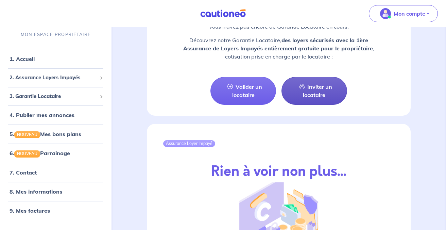 The height and width of the screenshot is (230, 446). What do you see at coordinates (23, 172) in the screenshot?
I see `a: 7. Contact` at bounding box center [23, 172].